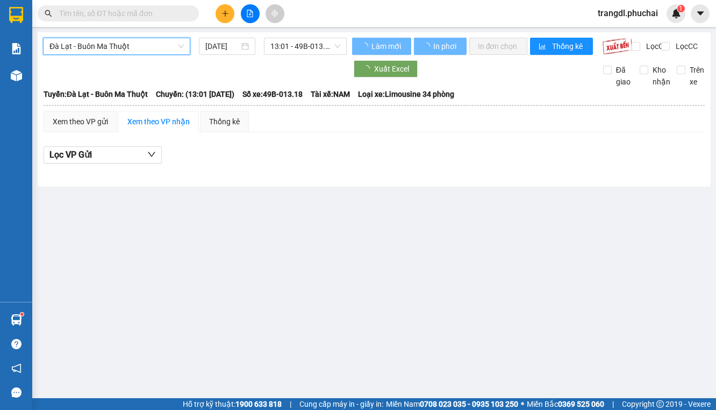  Describe the element at coordinates (440, 46) in the screenshot. I see `button: In phơi` at that location.